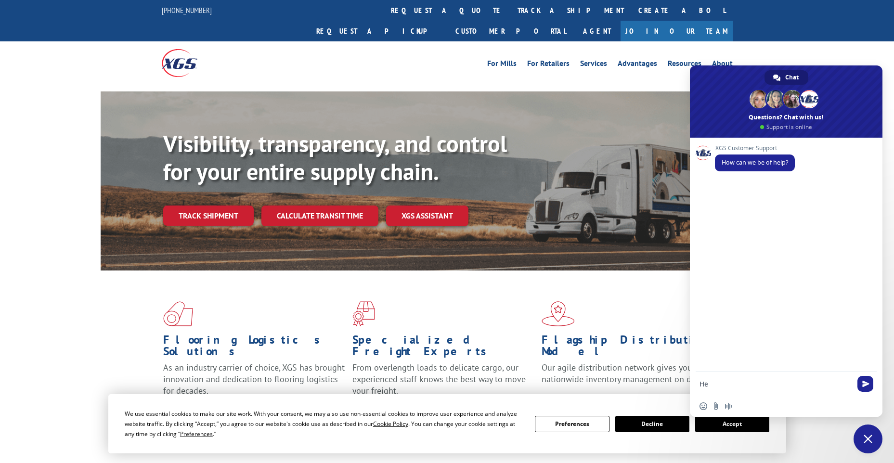 Image resolution: width=894 pixels, height=463 pixels. What do you see at coordinates (511, 31) in the screenshot?
I see `a: Customer Portal` at bounding box center [511, 31].